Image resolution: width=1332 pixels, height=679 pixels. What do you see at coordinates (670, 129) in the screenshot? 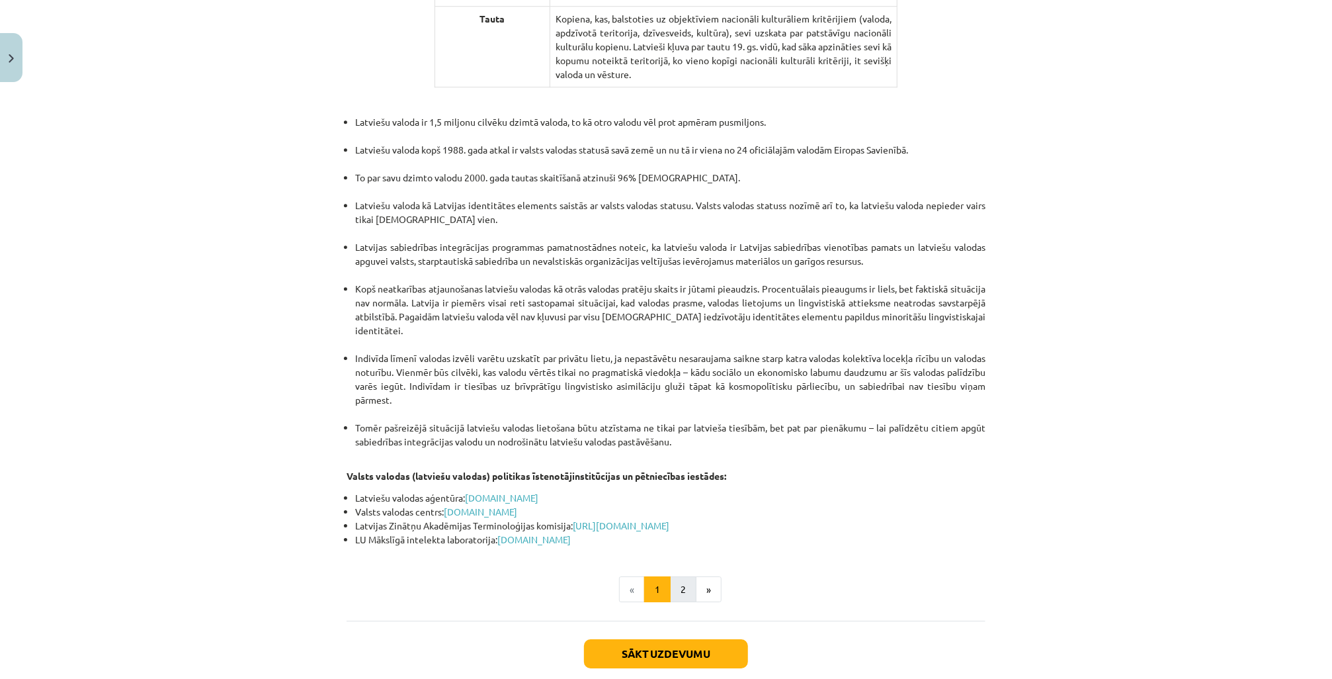
I see `li: Latviešu valoda ir 1,5 miljonu cilvēku dzimtā valoda, to kā otro valodu vēl prot apmēram pusmiljons.` at bounding box center [670, 129].